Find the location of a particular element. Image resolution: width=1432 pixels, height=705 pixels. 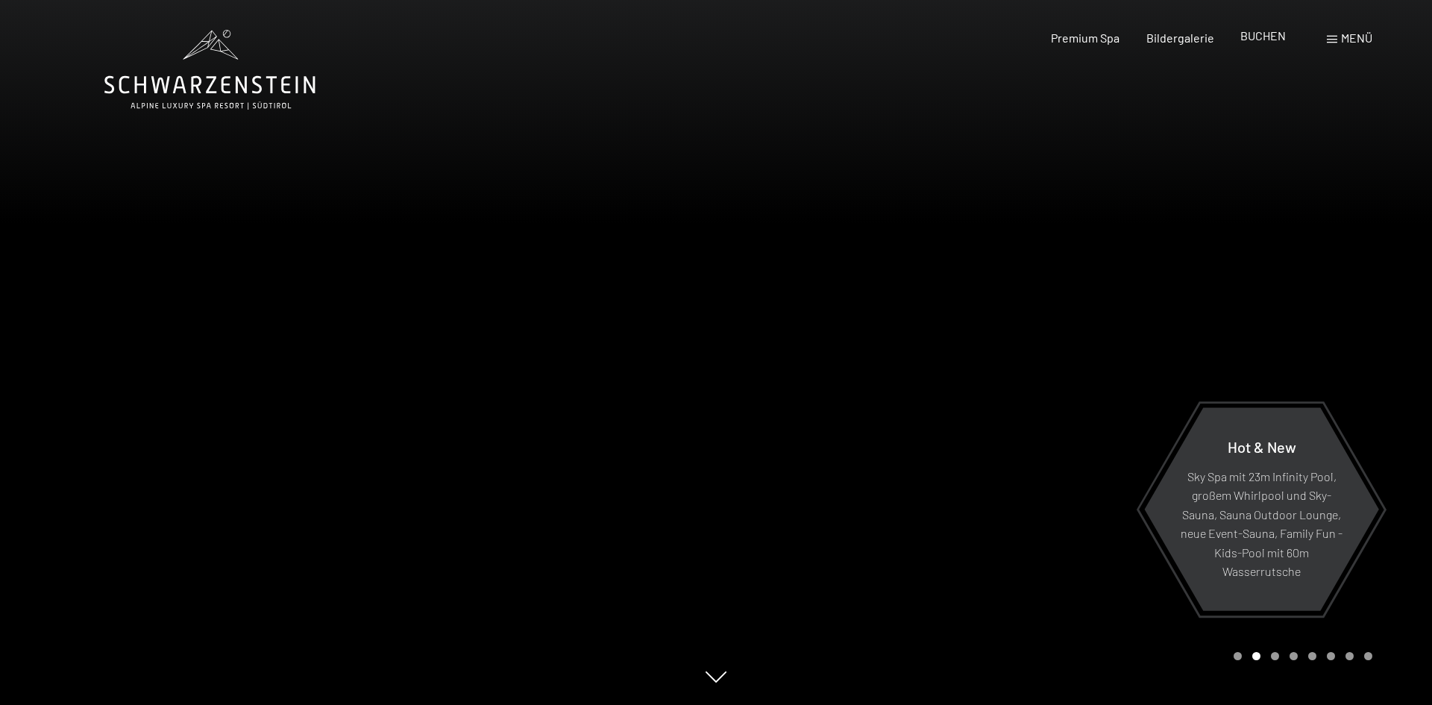

div: Carousel Page 6 is located at coordinates (1330, 656).